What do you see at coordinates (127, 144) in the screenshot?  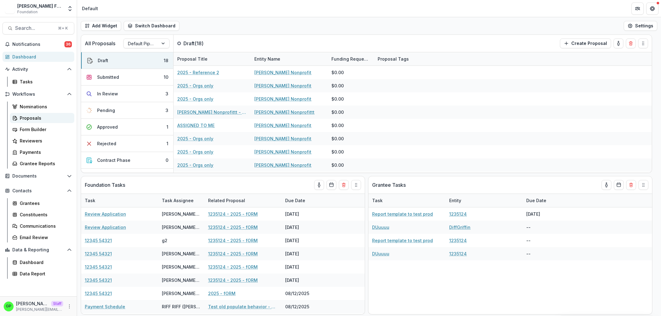 I see `button: Rejected1` at bounding box center [127, 144].